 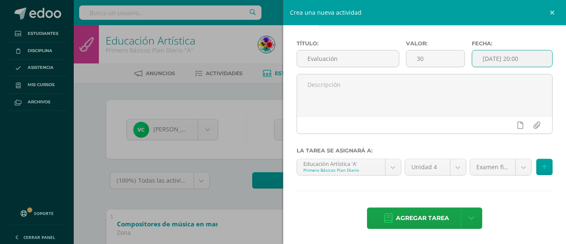 What do you see at coordinates (341, 163) in the screenshot?
I see `div: Educación Artística 'A'` at bounding box center [341, 163].